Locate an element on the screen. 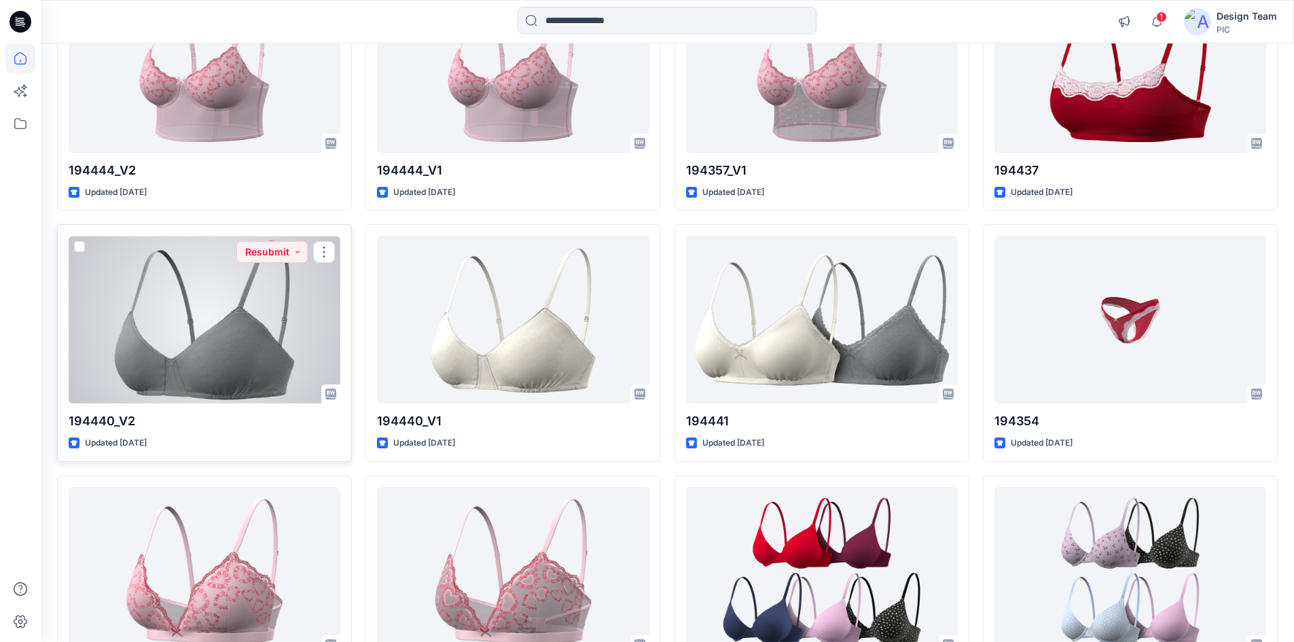 The width and height of the screenshot is (1294, 642). div: PIC is located at coordinates (1246, 29).